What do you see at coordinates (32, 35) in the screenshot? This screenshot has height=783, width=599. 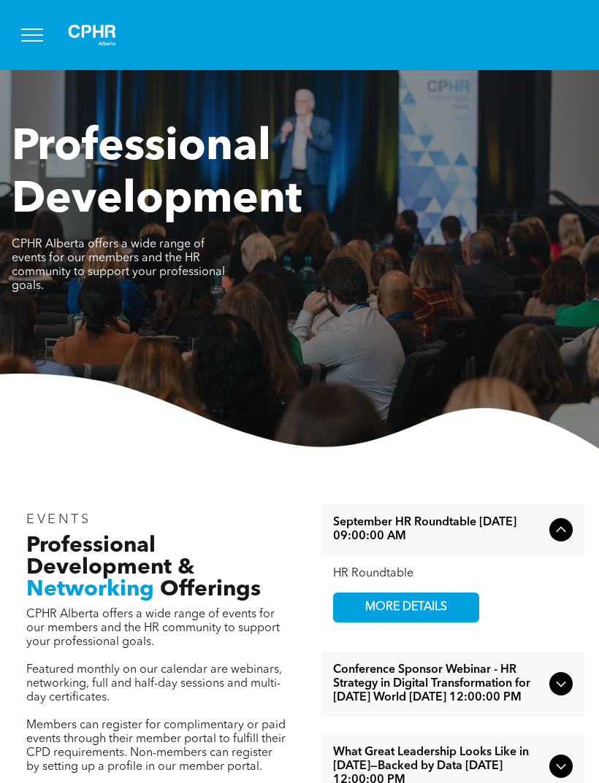 I see `button: menu` at bounding box center [32, 35].